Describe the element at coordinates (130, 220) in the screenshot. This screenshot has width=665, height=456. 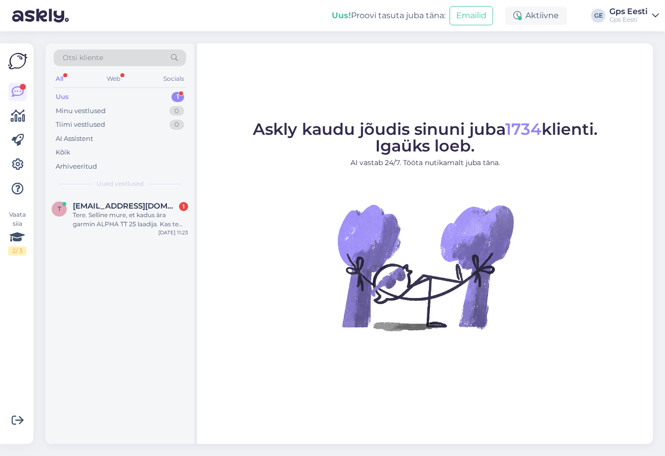
I see `div: Tere. Selline mure, et kadus ära garmin ALPHA TT 25 laadija. Kas te müüte eraldi laadijat? Mis se...` at that location.